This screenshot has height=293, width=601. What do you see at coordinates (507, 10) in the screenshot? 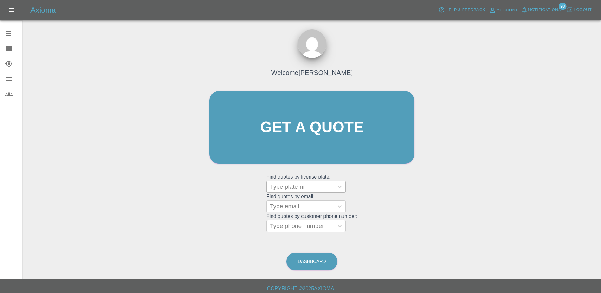
I see `span: Account` at bounding box center [507, 10].